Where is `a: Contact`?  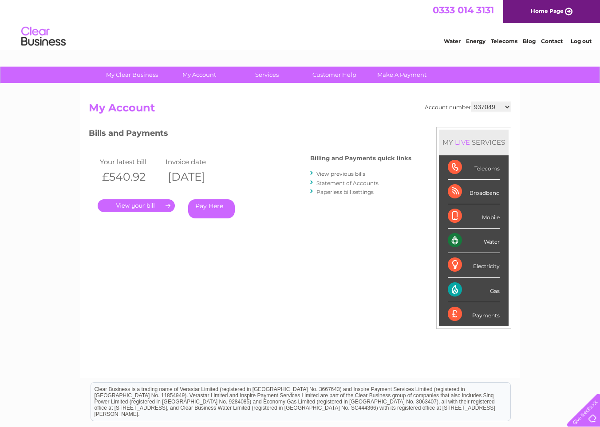 a: Contact is located at coordinates (552, 41).